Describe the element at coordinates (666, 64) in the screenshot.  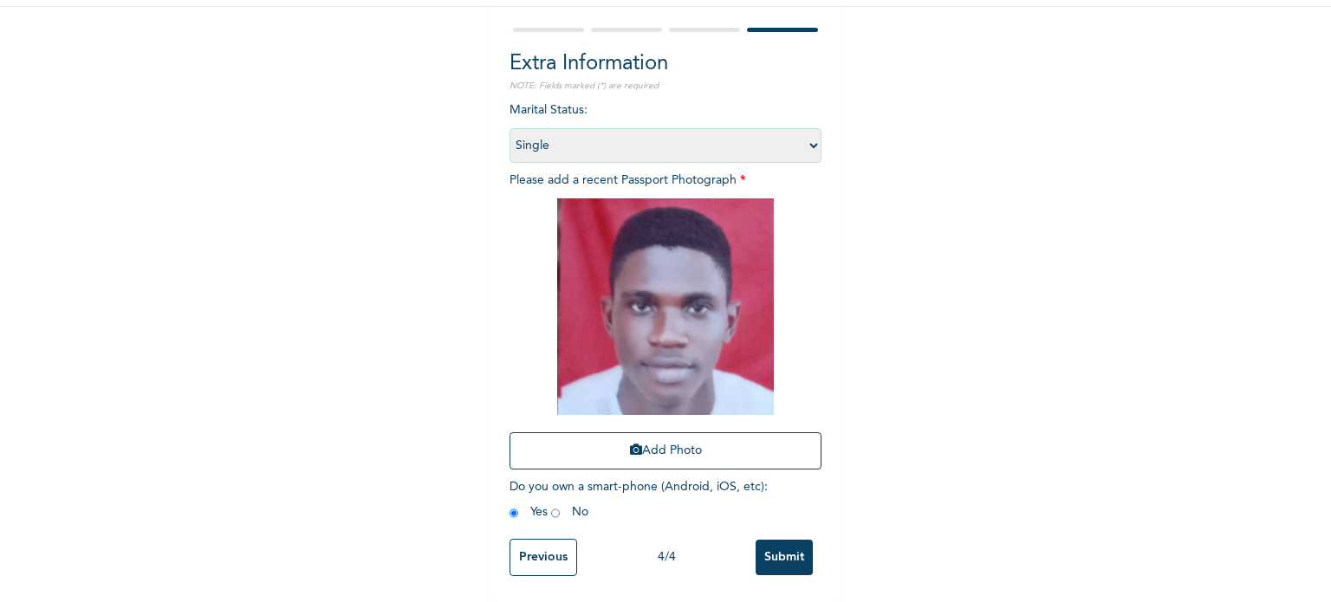
I see `h2: Extra Information` at that location.